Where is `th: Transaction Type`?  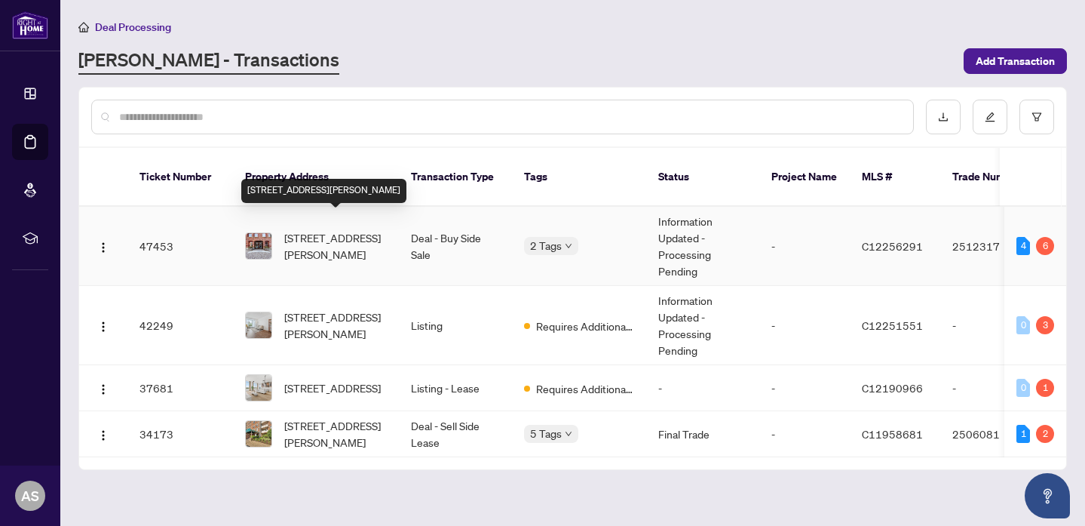 th: Transaction Type is located at coordinates (456, 177).